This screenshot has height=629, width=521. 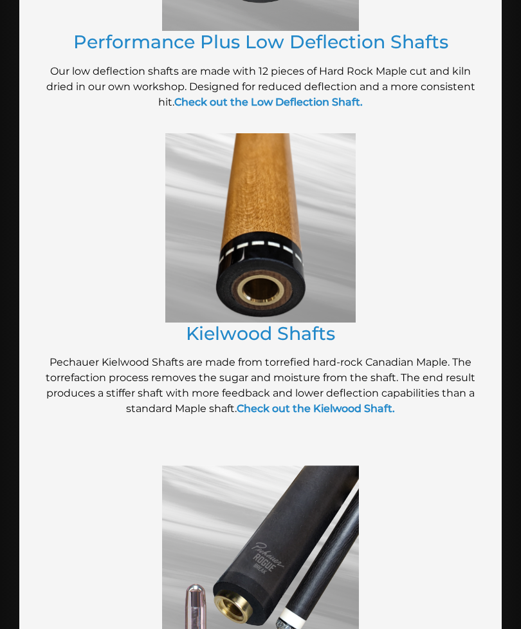 I want to click on a: Check out the Low Deflection Shaft., so click(x=268, y=102).